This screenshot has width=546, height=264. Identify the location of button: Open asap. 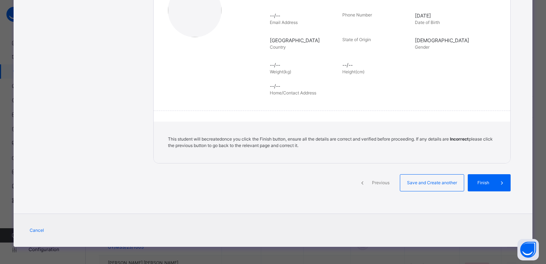
(528, 249).